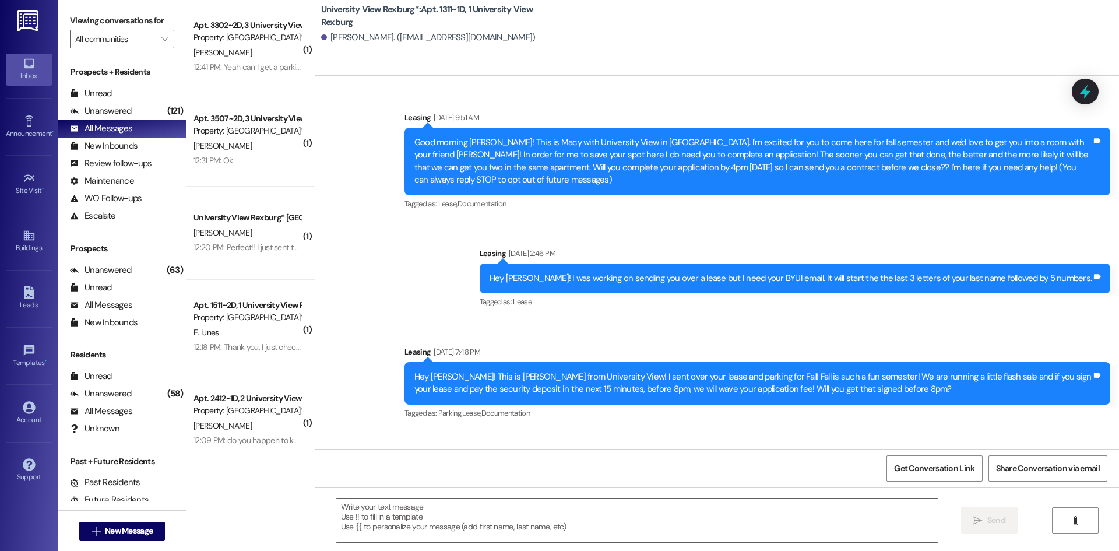 Image resolution: width=1119 pixels, height=551 pixels. Describe the element at coordinates (94, 428) in the screenshot. I see `div: Unknown` at that location.